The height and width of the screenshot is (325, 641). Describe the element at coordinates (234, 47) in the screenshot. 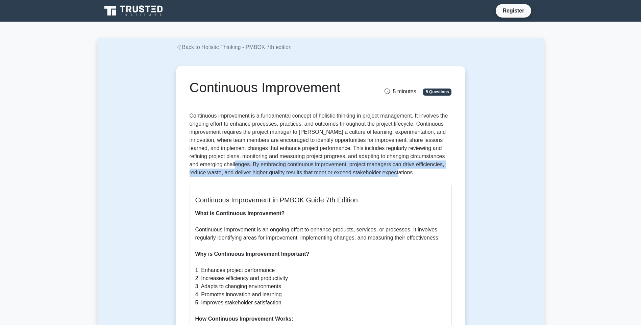

I see `a: Back to Holistic Thinking - PMBOK 7th edition` at that location.